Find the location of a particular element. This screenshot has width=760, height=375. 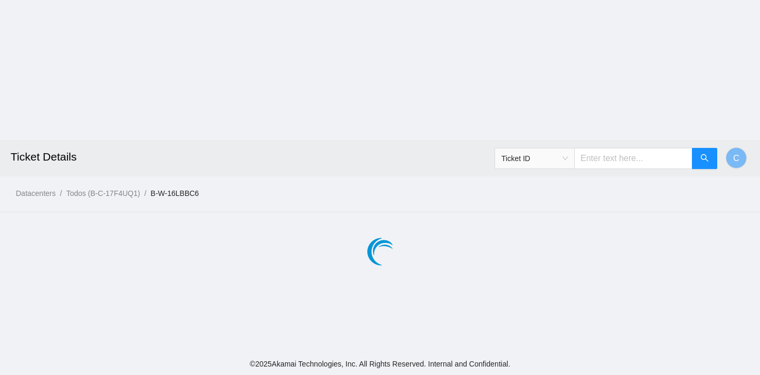

button: search is located at coordinates (704, 158).